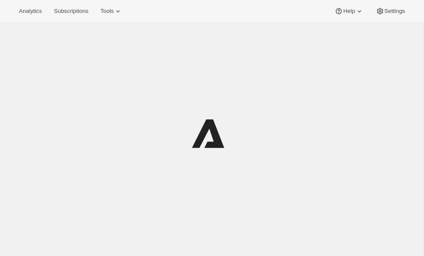 The width and height of the screenshot is (424, 256). Describe the element at coordinates (71, 11) in the screenshot. I see `span: Subscriptions` at that location.